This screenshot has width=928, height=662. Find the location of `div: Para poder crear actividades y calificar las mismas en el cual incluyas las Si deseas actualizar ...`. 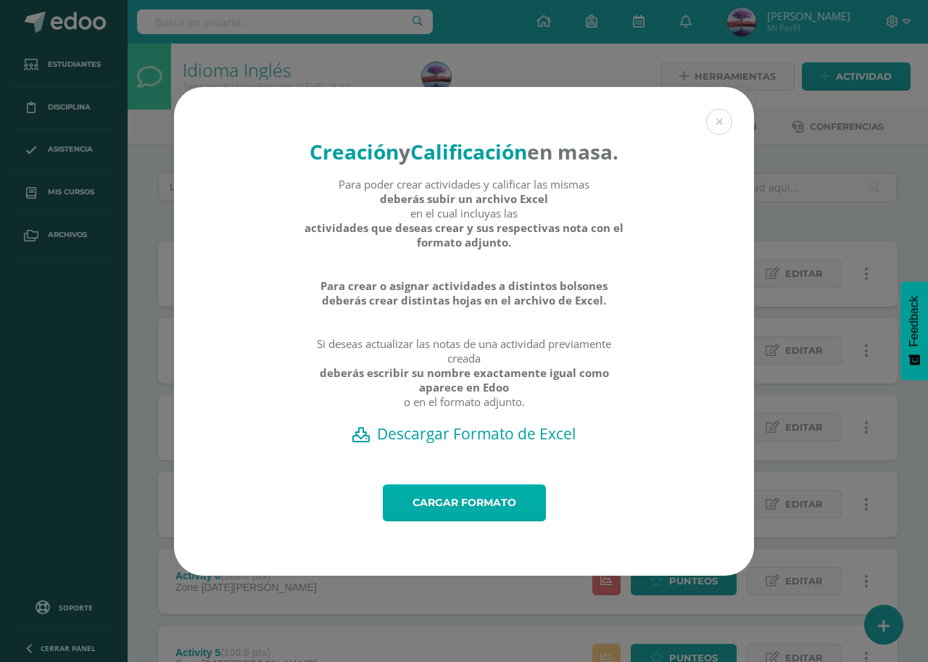

div: Para poder crear actividades y calificar las mismas en el cual incluyas las Si deseas actualizar ... is located at coordinates (464, 300).